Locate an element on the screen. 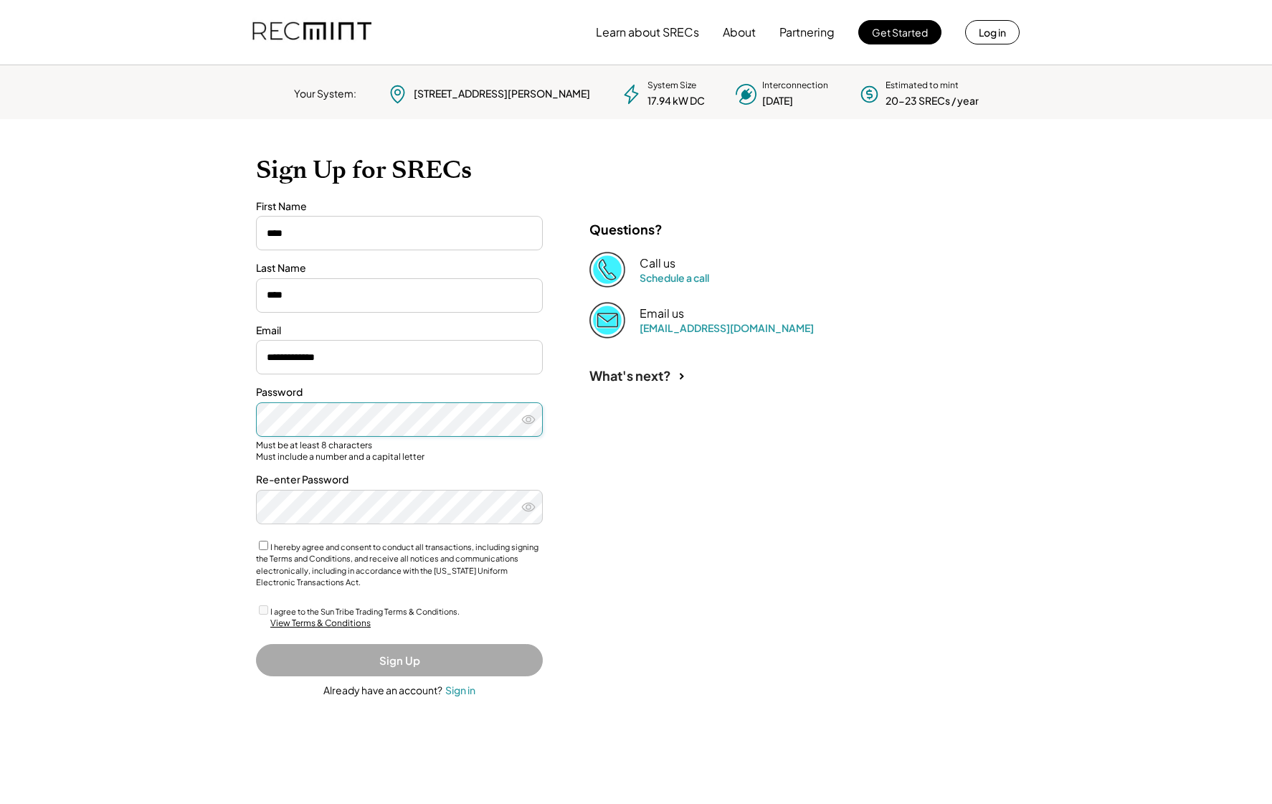 Image resolution: width=1272 pixels, height=804 pixels. div: View Terms & Conditions is located at coordinates (321, 623).